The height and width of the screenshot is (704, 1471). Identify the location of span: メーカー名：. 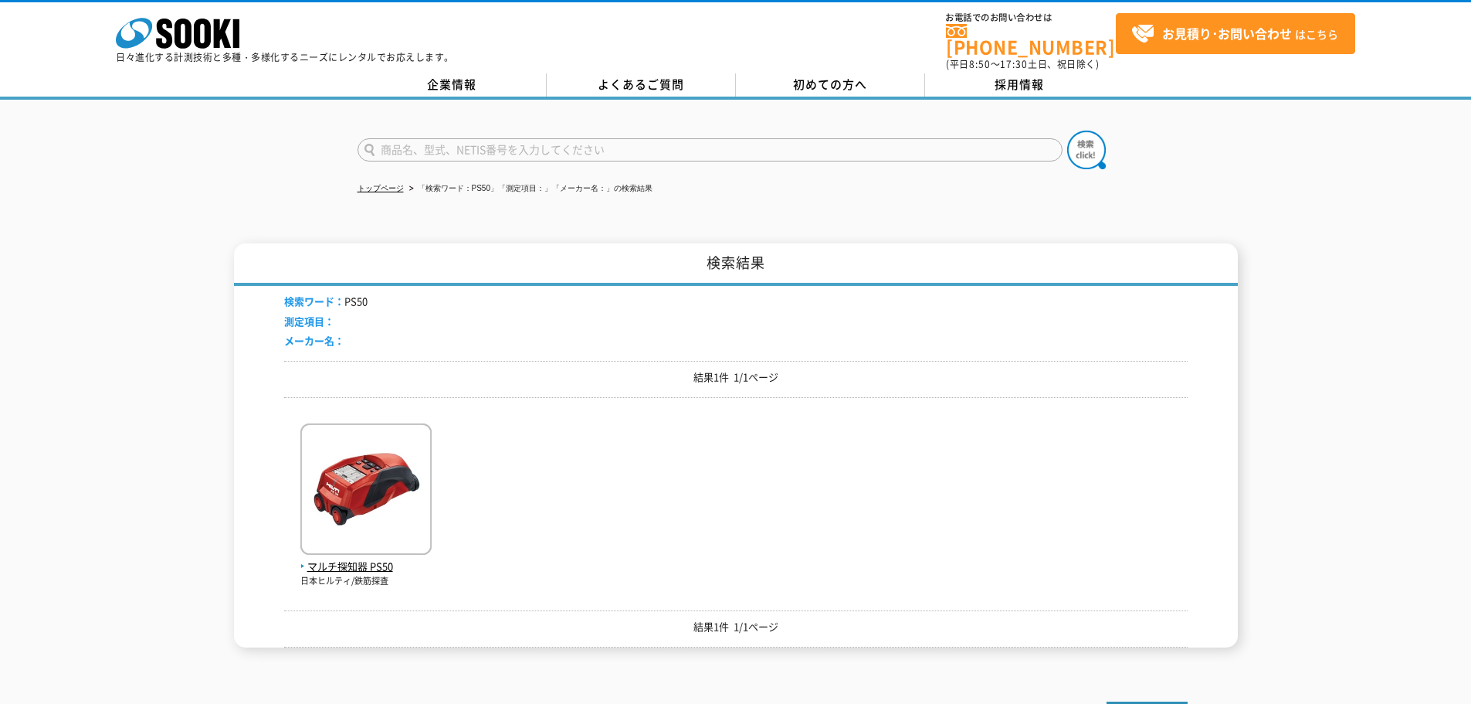
(314, 340).